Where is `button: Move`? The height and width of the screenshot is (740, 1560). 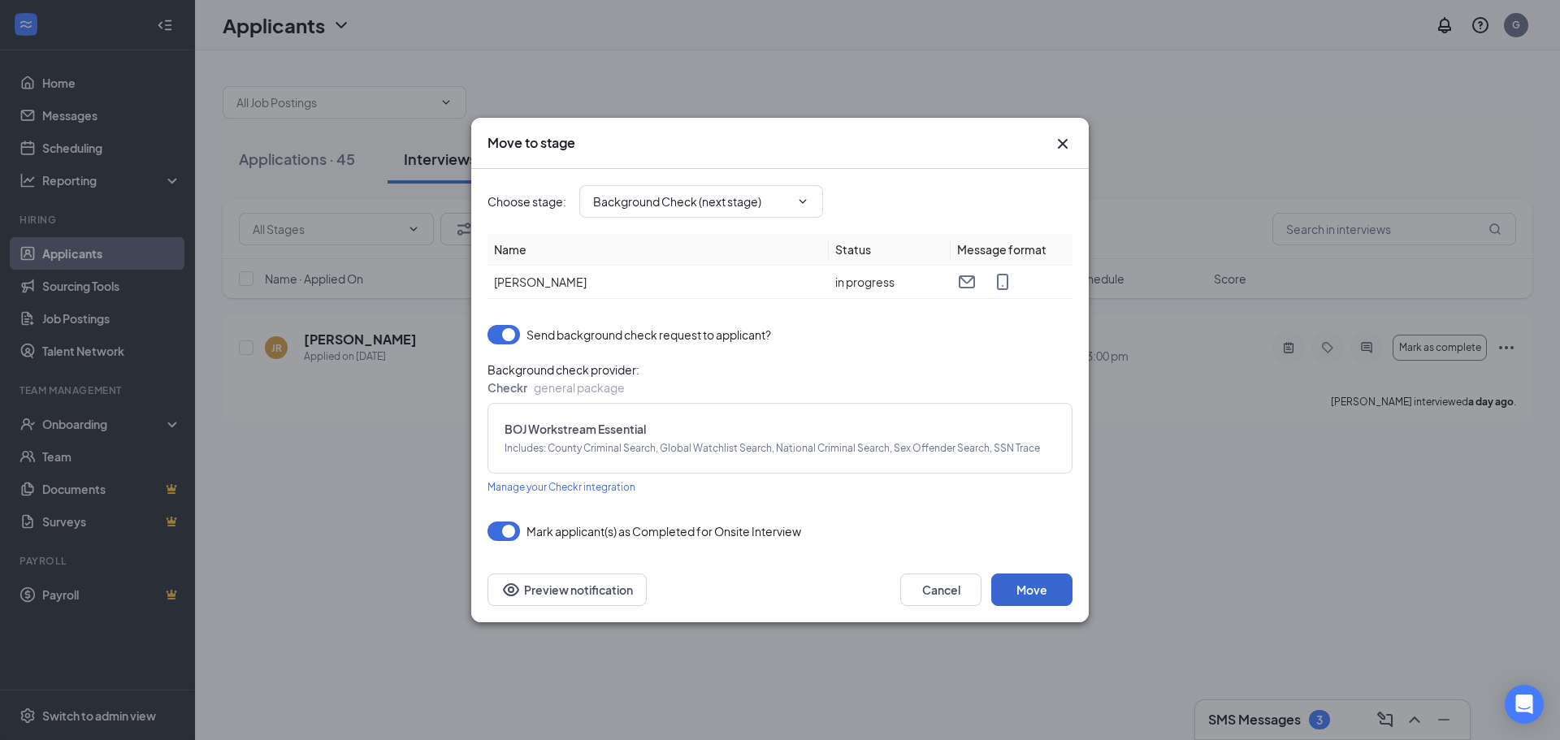 button: Move is located at coordinates (1032, 590).